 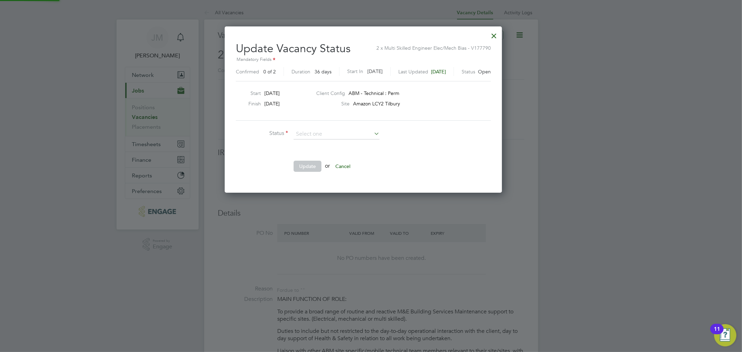 What do you see at coordinates (336, 134) in the screenshot?
I see `input: Select one` at bounding box center [336, 134].